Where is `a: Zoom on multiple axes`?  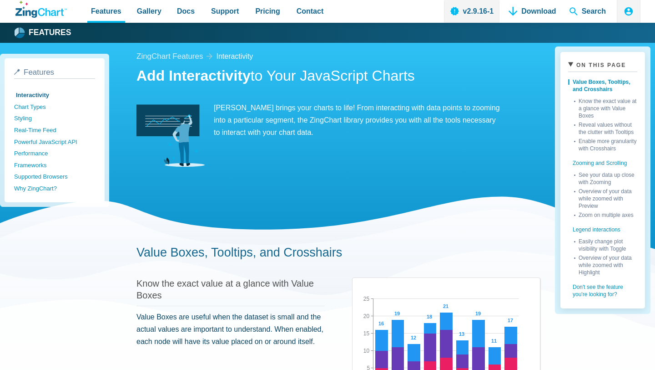
a: Zoom on multiple axes is located at coordinates (606, 214).